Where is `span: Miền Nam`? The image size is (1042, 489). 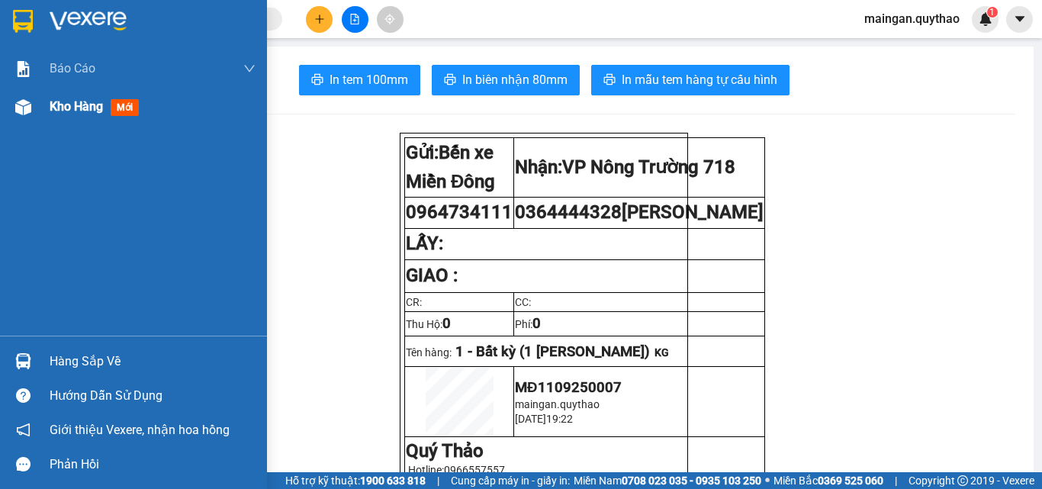
span: Miền Nam is located at coordinates (667, 480).